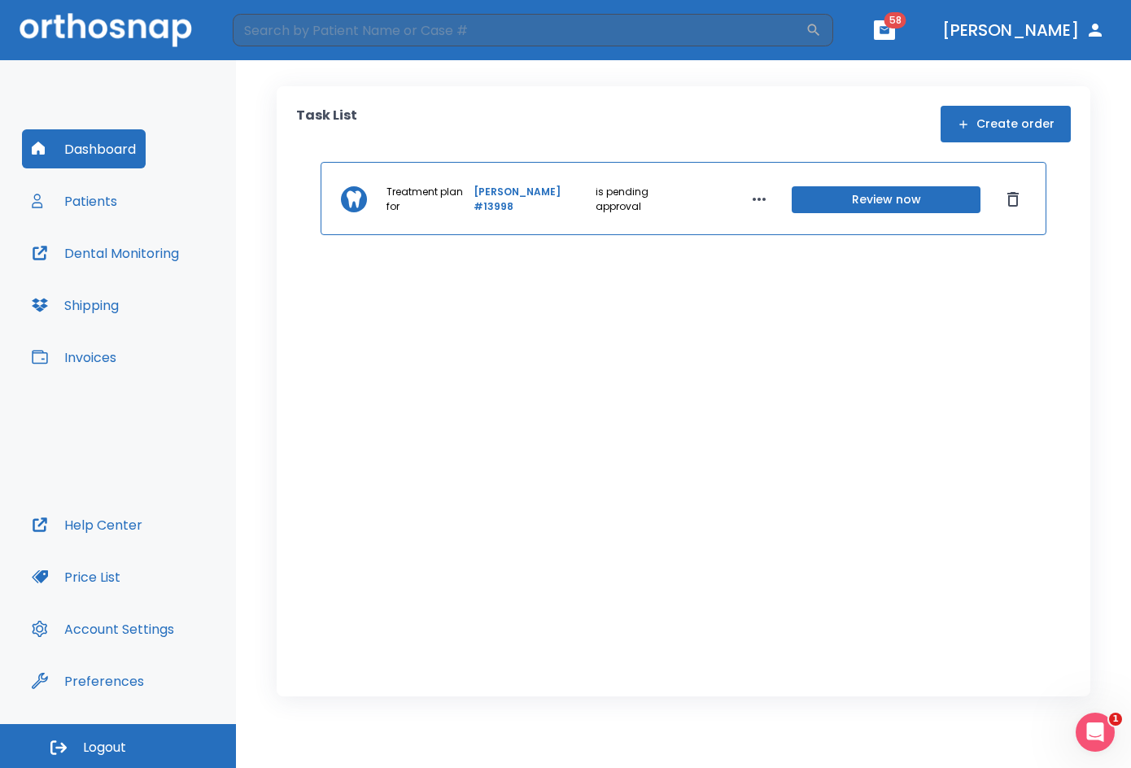  I want to click on a: Dashboard, so click(84, 149).